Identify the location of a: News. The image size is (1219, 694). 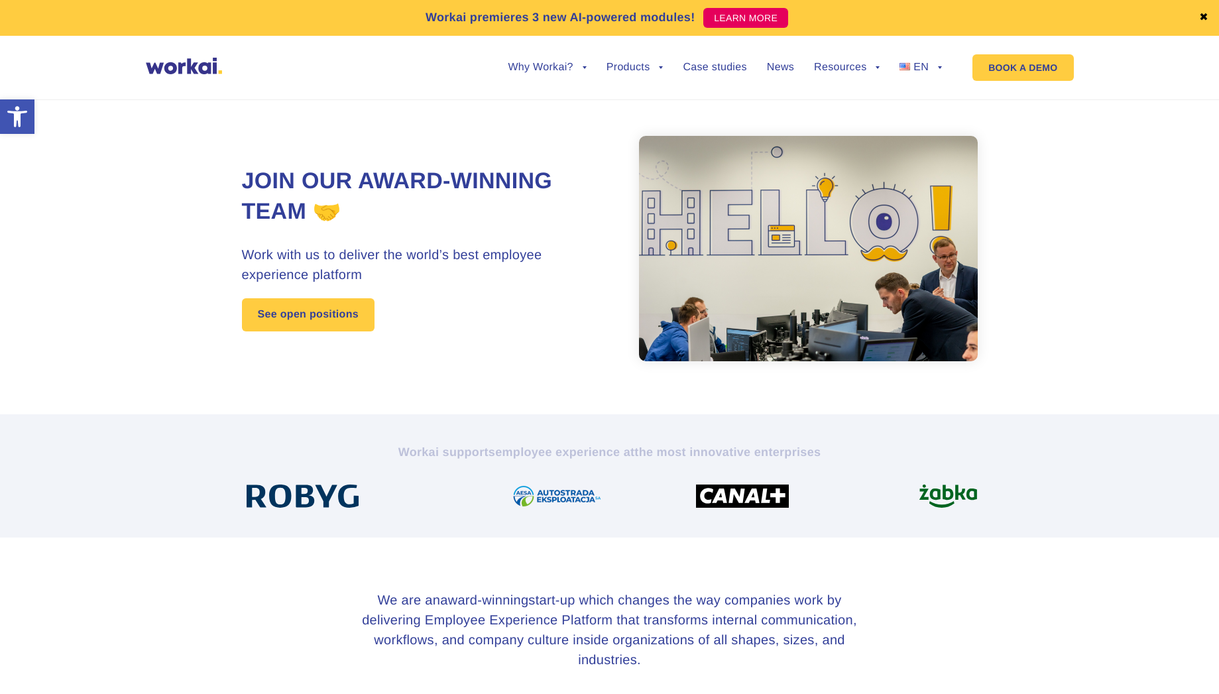
(780, 68).